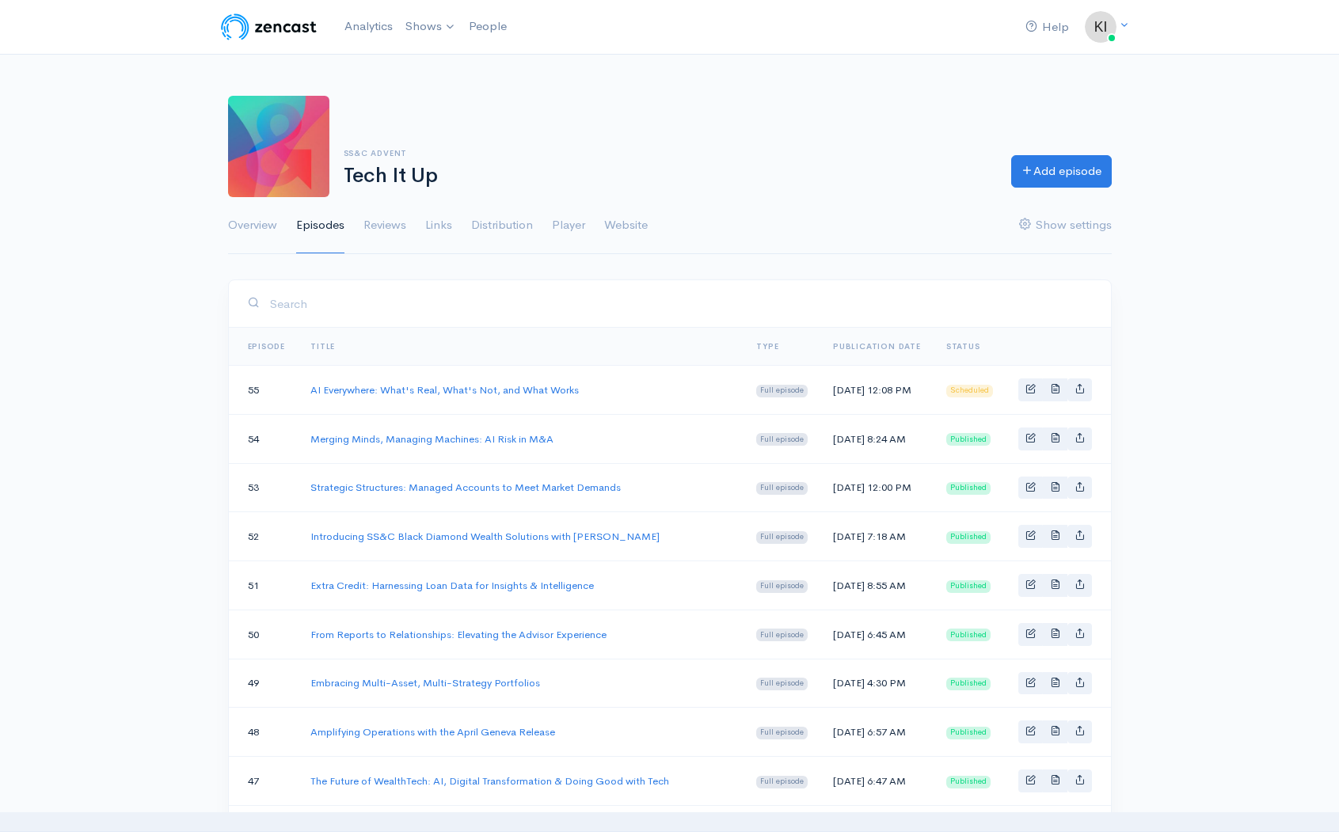 Image resolution: width=1339 pixels, height=832 pixels. I want to click on td: 53, so click(264, 488).